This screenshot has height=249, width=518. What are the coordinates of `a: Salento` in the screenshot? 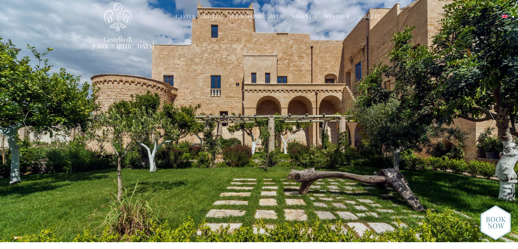 It's located at (304, 17).